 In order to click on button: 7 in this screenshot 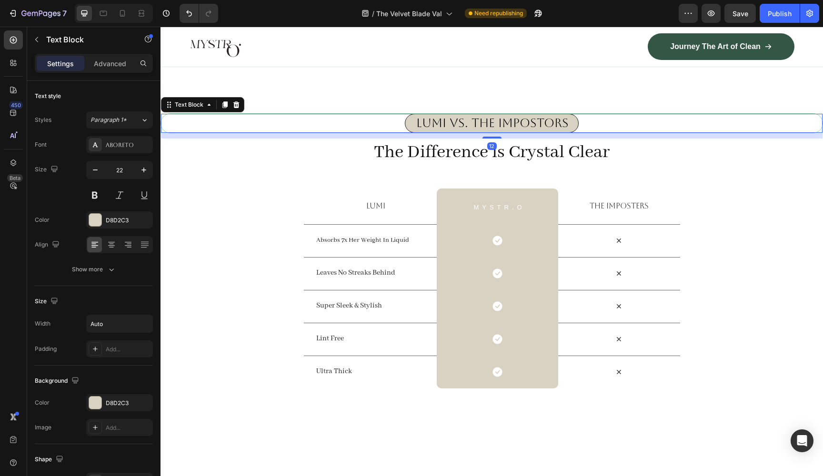, I will do `click(37, 13)`.